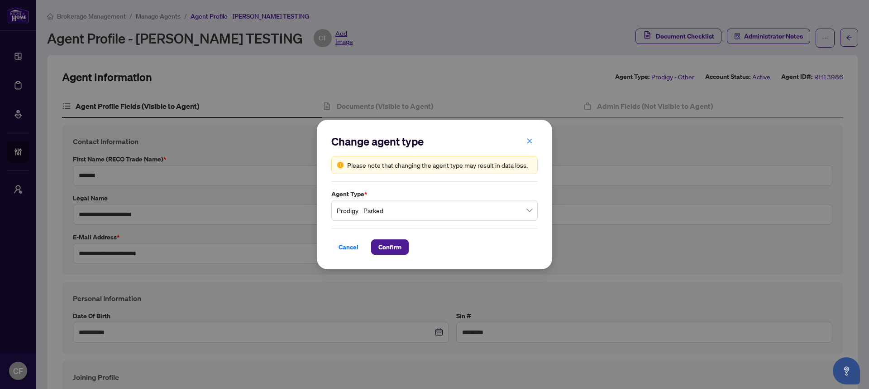 The width and height of the screenshot is (869, 389). I want to click on span: exclamation-circle, so click(341, 165).